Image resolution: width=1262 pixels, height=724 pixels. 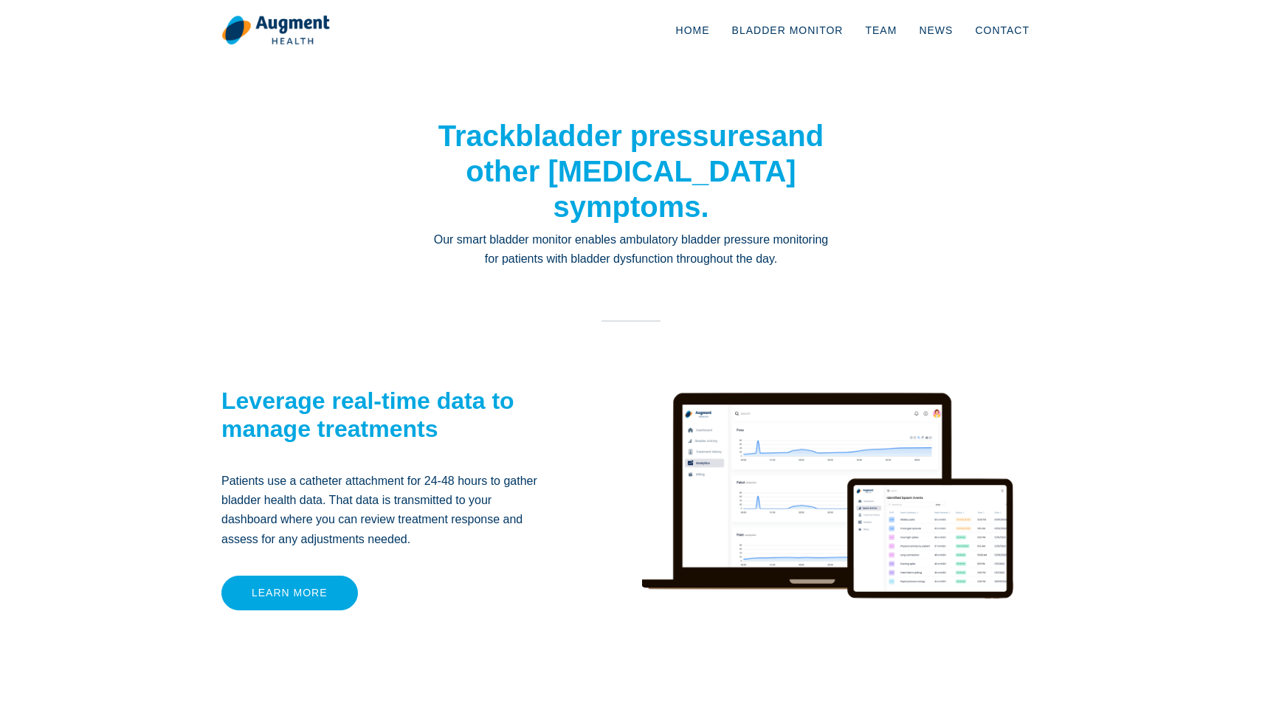 What do you see at coordinates (1002, 30) in the screenshot?
I see `a: Contact` at bounding box center [1002, 30].